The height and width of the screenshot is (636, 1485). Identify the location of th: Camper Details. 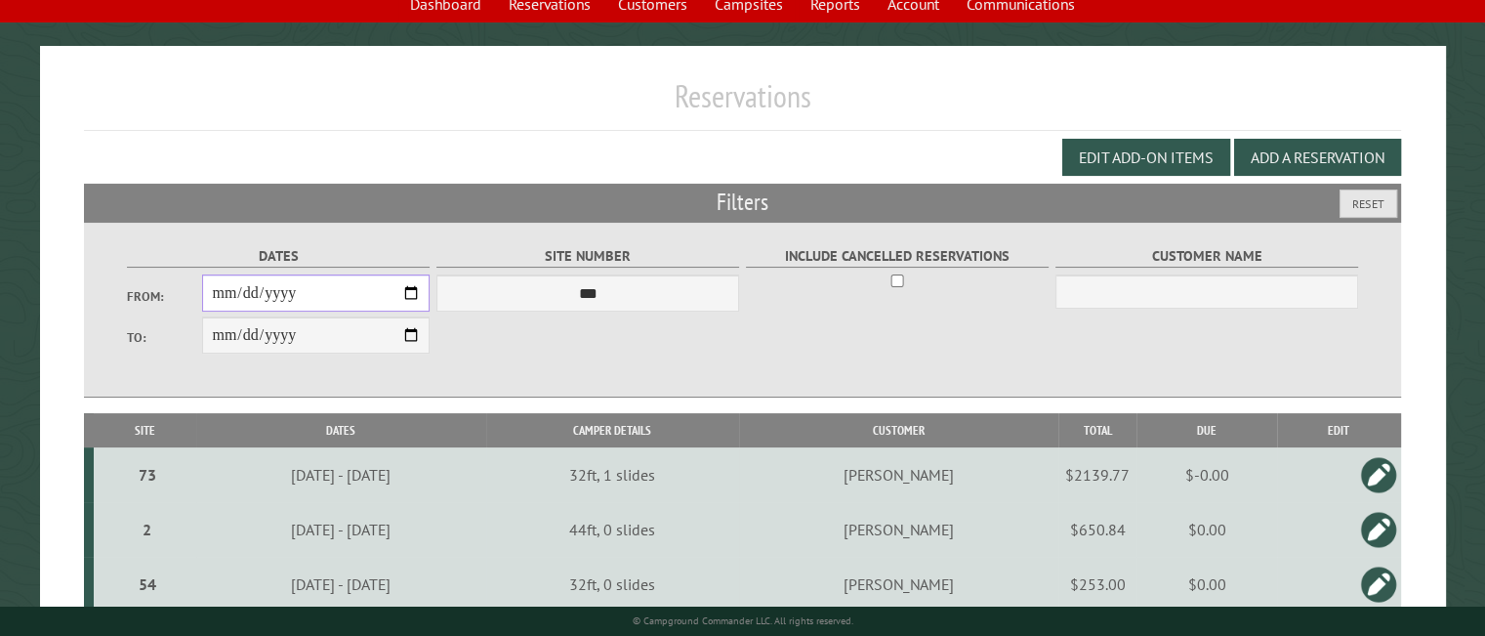
(612, 430).